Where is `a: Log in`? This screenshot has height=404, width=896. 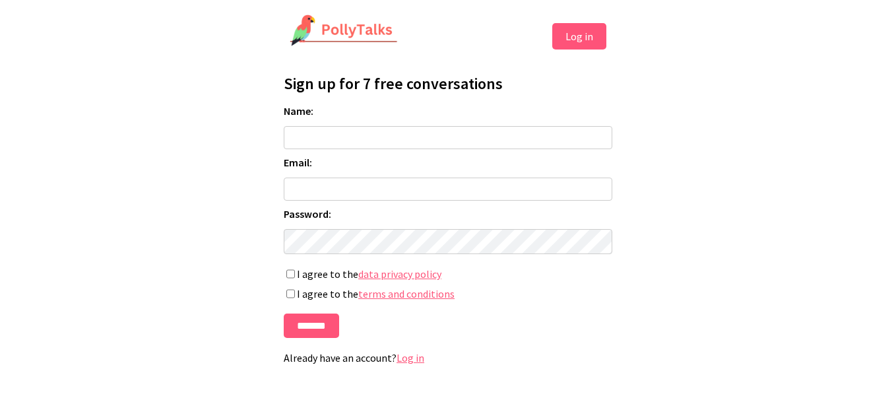
a: Log in is located at coordinates (411, 358).